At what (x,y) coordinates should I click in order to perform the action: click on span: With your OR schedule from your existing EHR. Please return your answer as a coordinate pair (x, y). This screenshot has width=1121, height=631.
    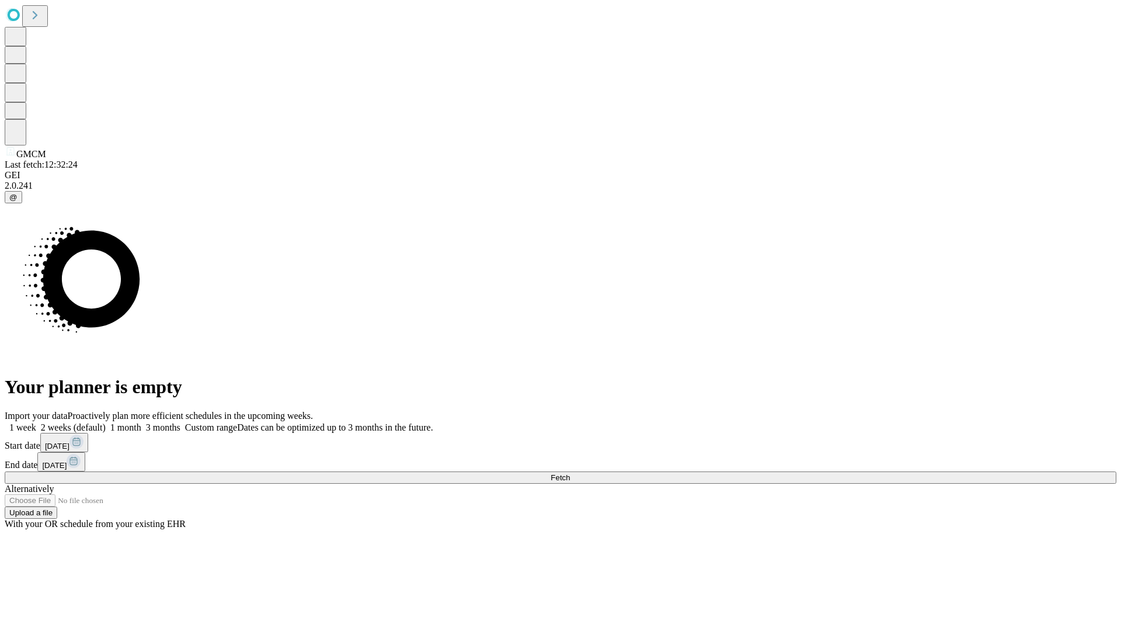
    Looking at the image, I should click on (95, 523).